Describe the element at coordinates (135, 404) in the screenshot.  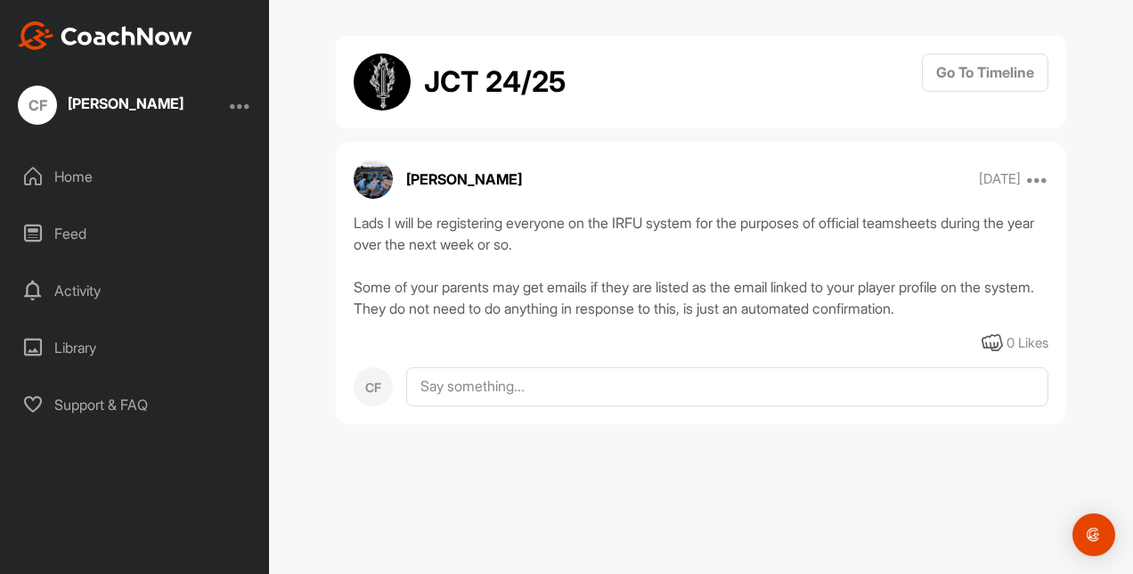
I see `div: Support & FAQ` at that location.